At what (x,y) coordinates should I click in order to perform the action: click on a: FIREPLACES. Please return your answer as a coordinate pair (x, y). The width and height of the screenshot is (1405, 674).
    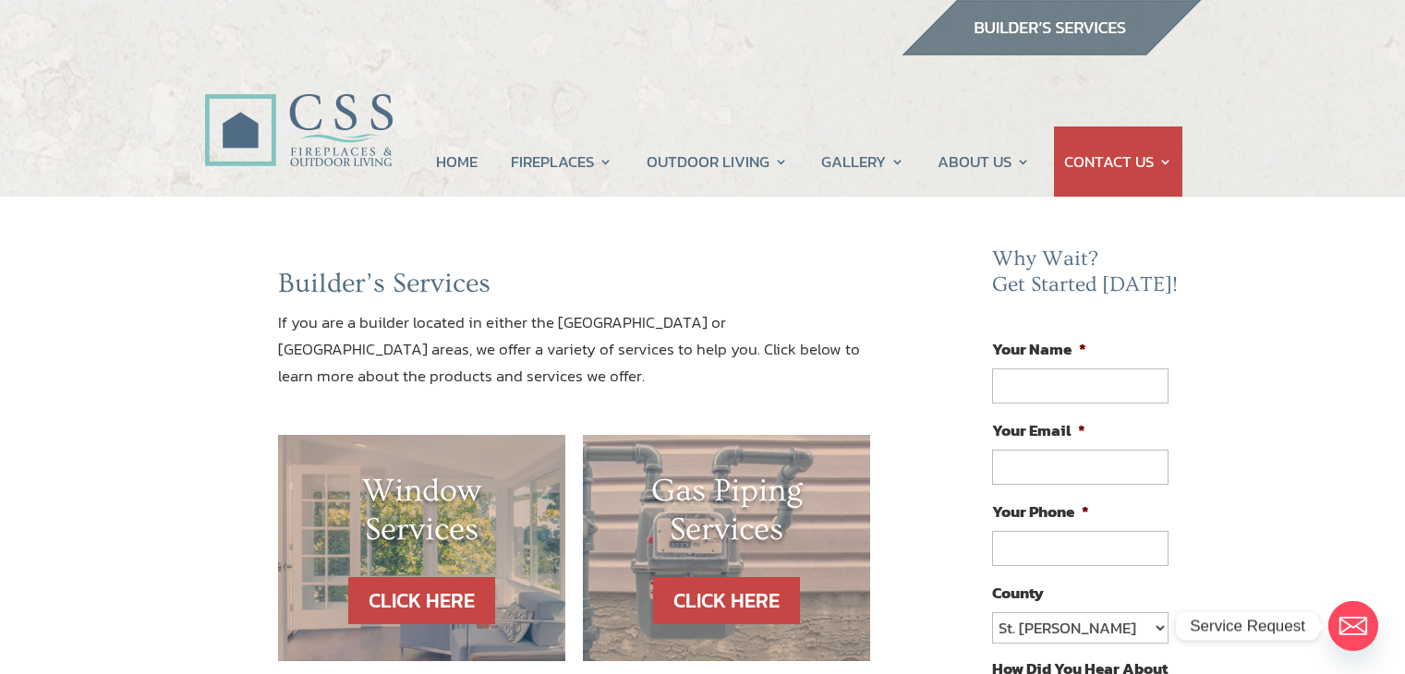
    Looking at the image, I should click on (561, 162).